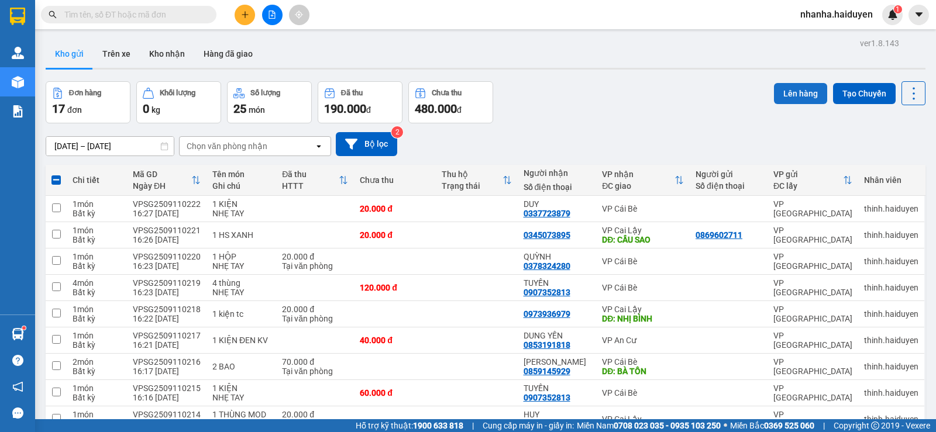 This screenshot has width=936, height=432. What do you see at coordinates (643, 372) in the screenshot?
I see `div: DĐ: BÀ TỒN` at bounding box center [643, 372].